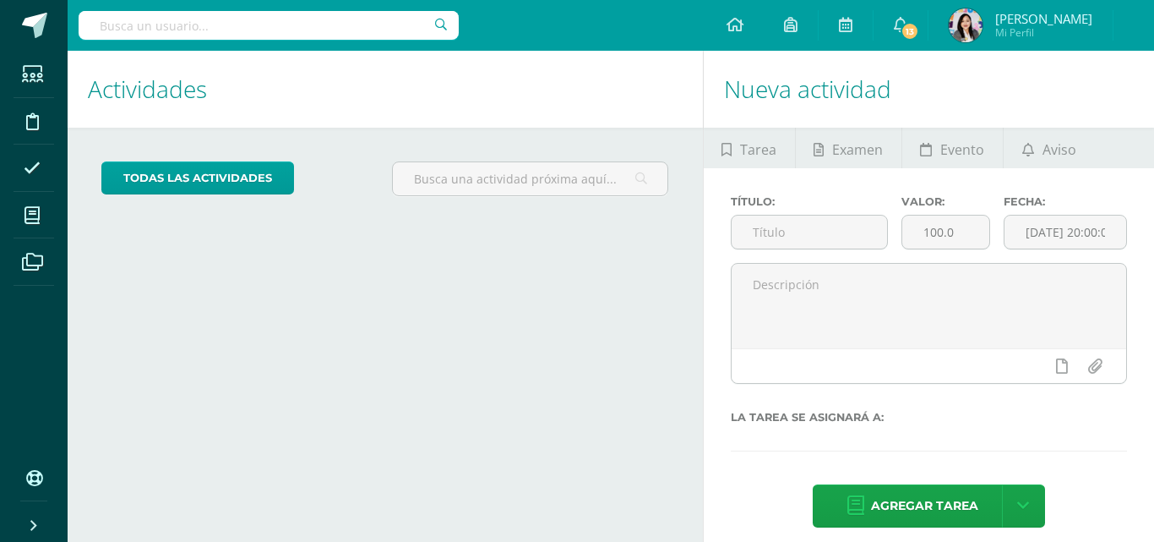  I want to click on input: Puntos máximos, so click(945, 231).